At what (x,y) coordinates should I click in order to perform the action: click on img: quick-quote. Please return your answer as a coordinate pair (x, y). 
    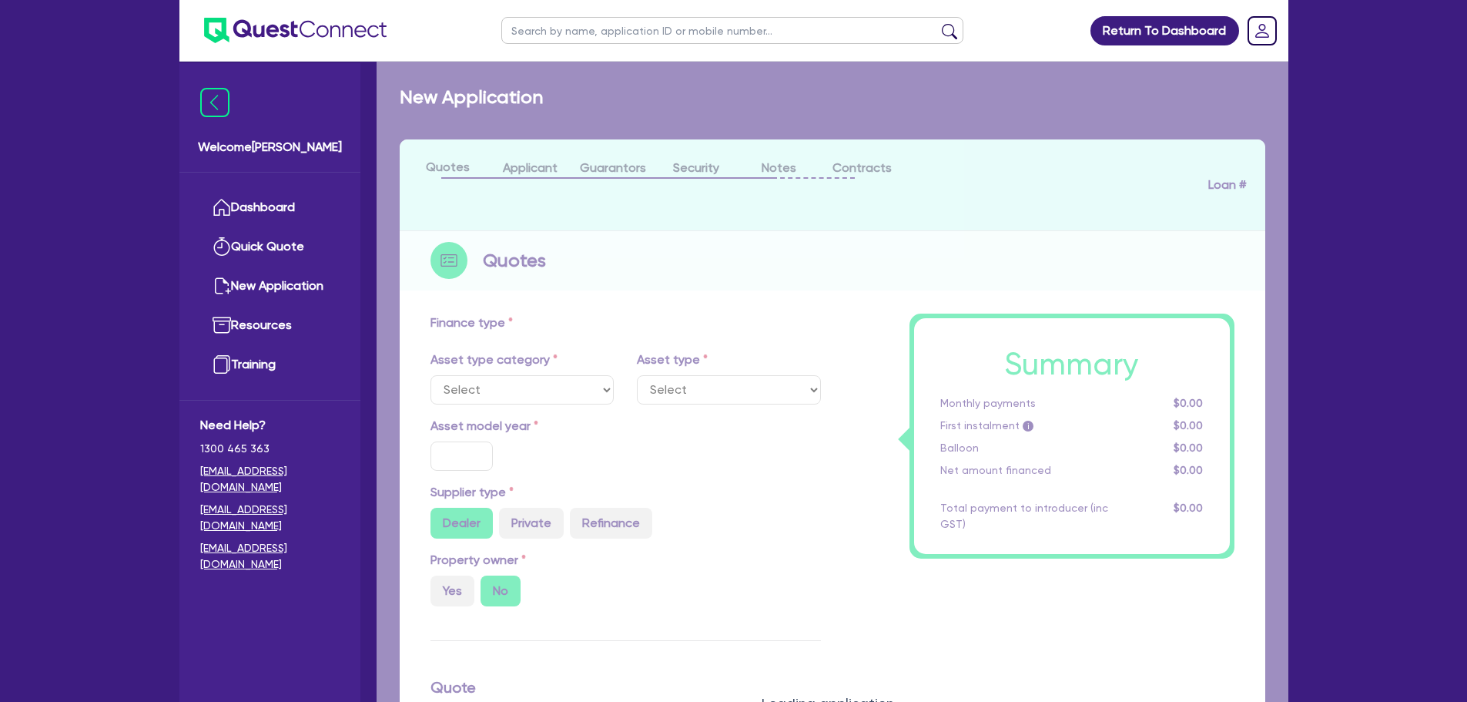
    Looking at the image, I should click on (222, 246).